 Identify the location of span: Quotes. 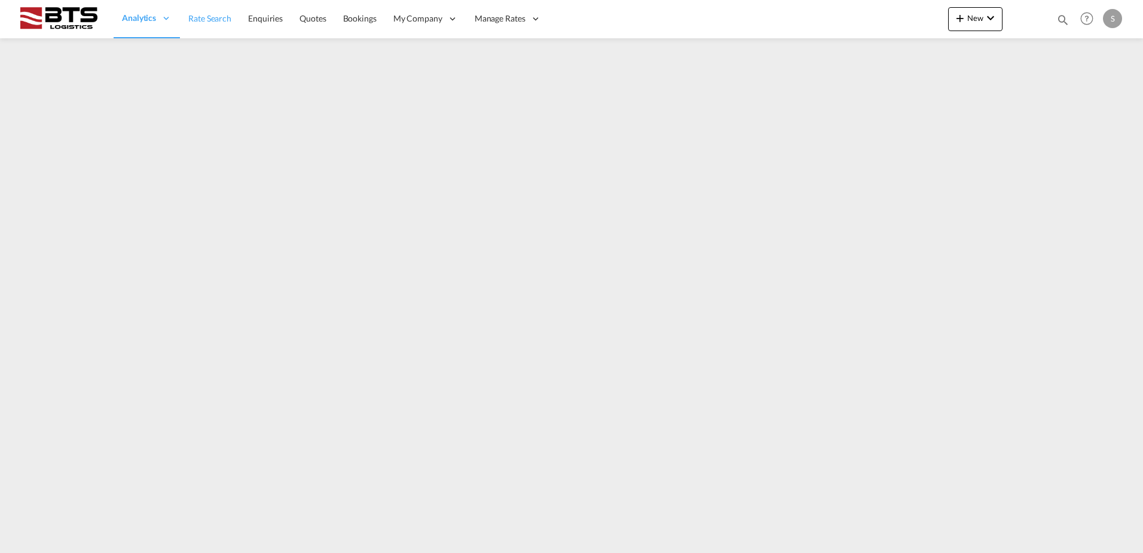
(313, 18).